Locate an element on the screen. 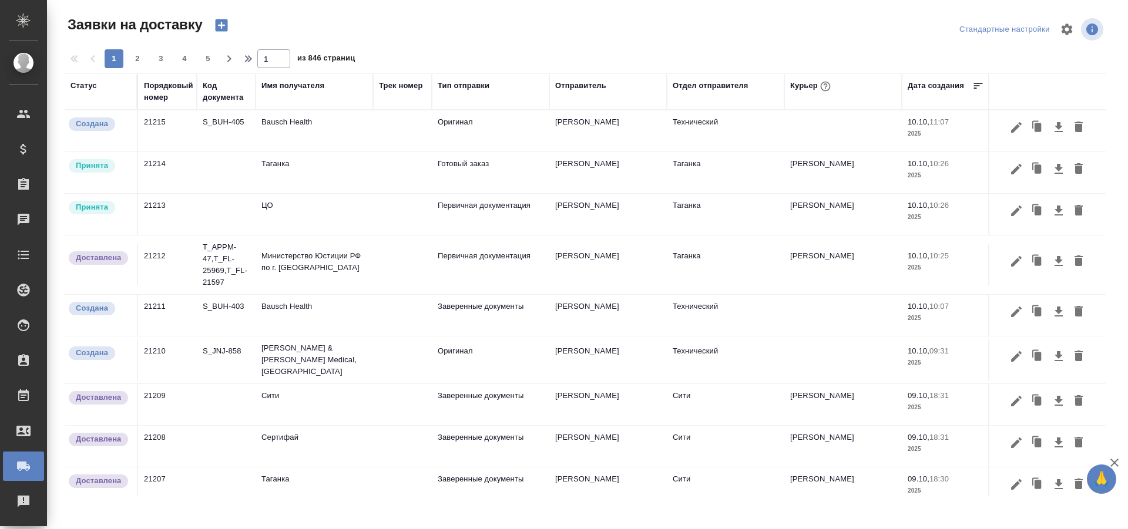 The height and width of the screenshot is (529, 1128). span: 5 is located at coordinates (208, 59).